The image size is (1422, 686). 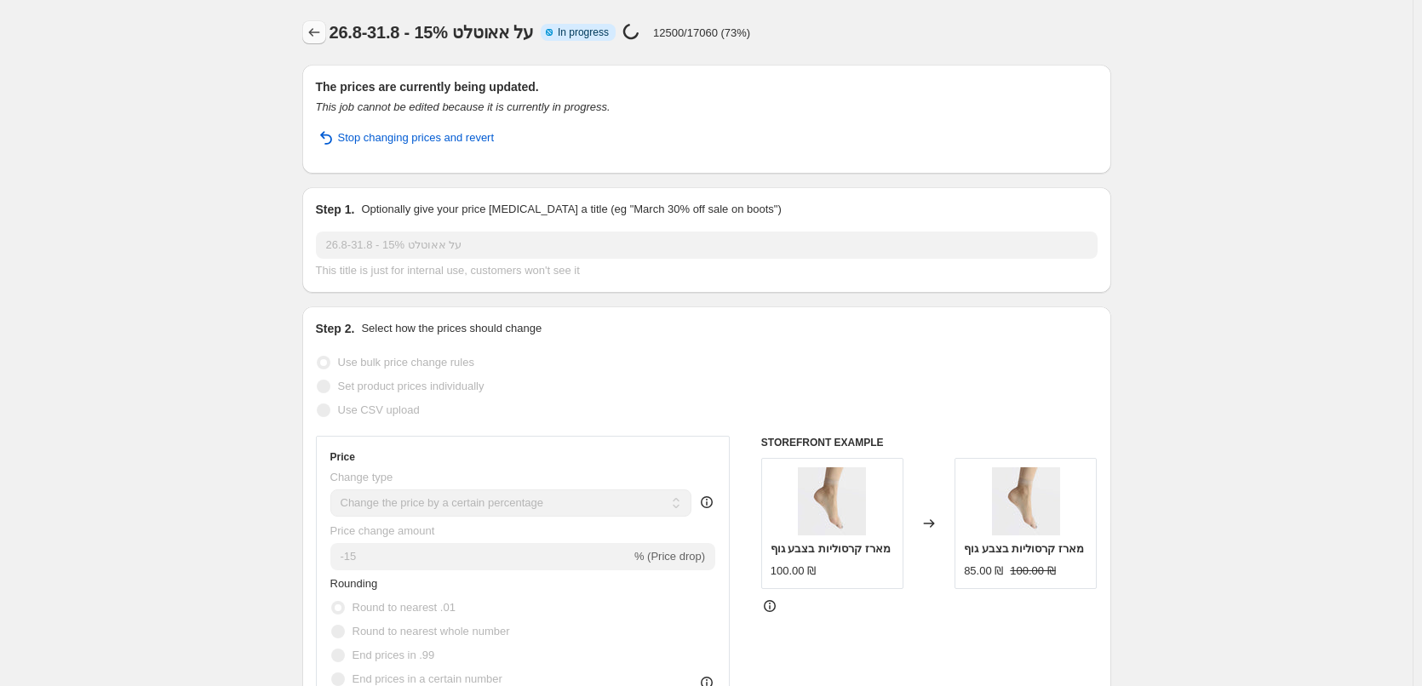 I want to click on span: Change type, so click(x=362, y=477).